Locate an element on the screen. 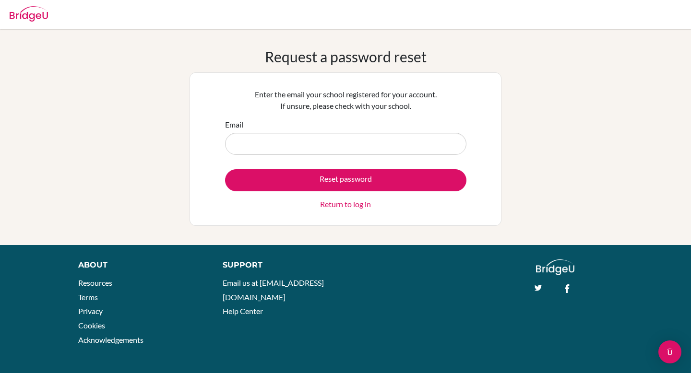  a: Return to log in is located at coordinates (345, 204).